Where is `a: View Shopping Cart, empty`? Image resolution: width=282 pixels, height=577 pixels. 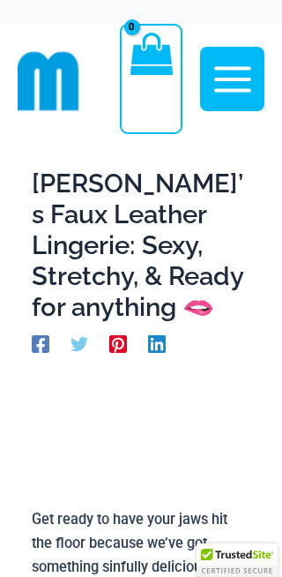
a: View Shopping Cart, empty is located at coordinates (151, 79).